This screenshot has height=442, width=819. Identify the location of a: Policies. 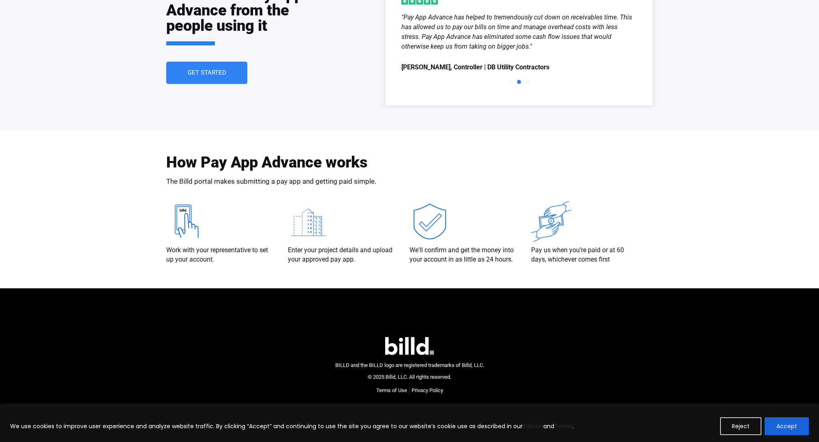
(533, 426).